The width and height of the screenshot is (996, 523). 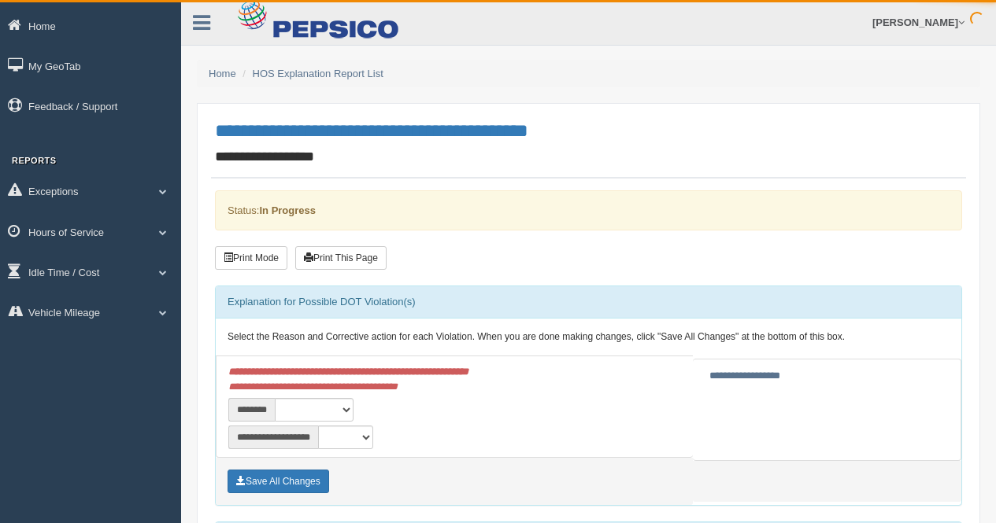 I want to click on div: Explanation for Possible DOT Violation(s), so click(x=588, y=302).